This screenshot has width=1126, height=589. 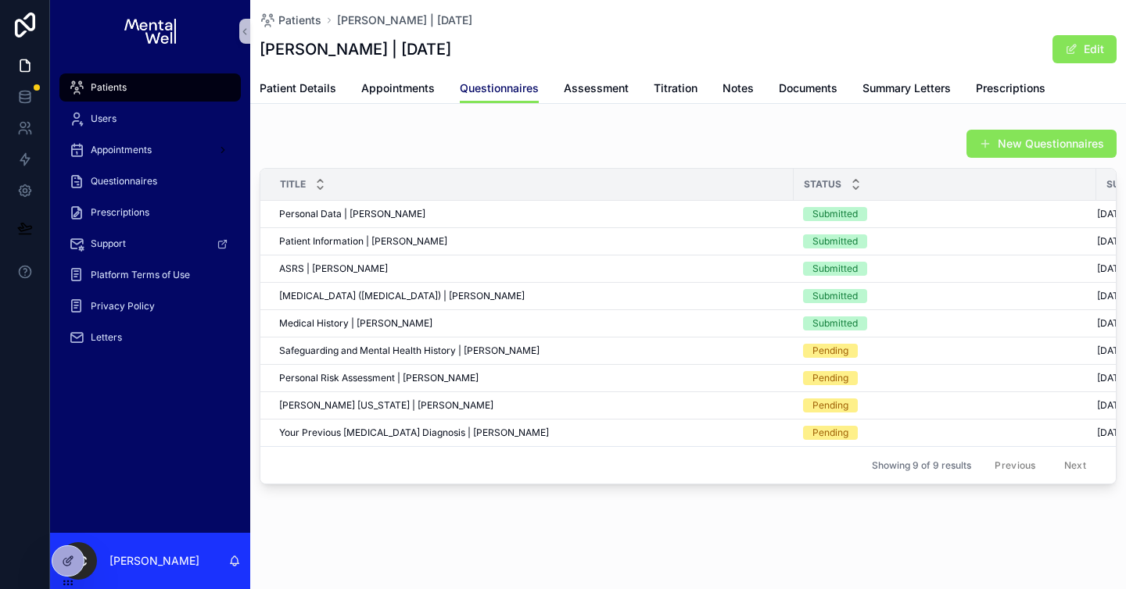 I want to click on a: Users, so click(x=150, y=119).